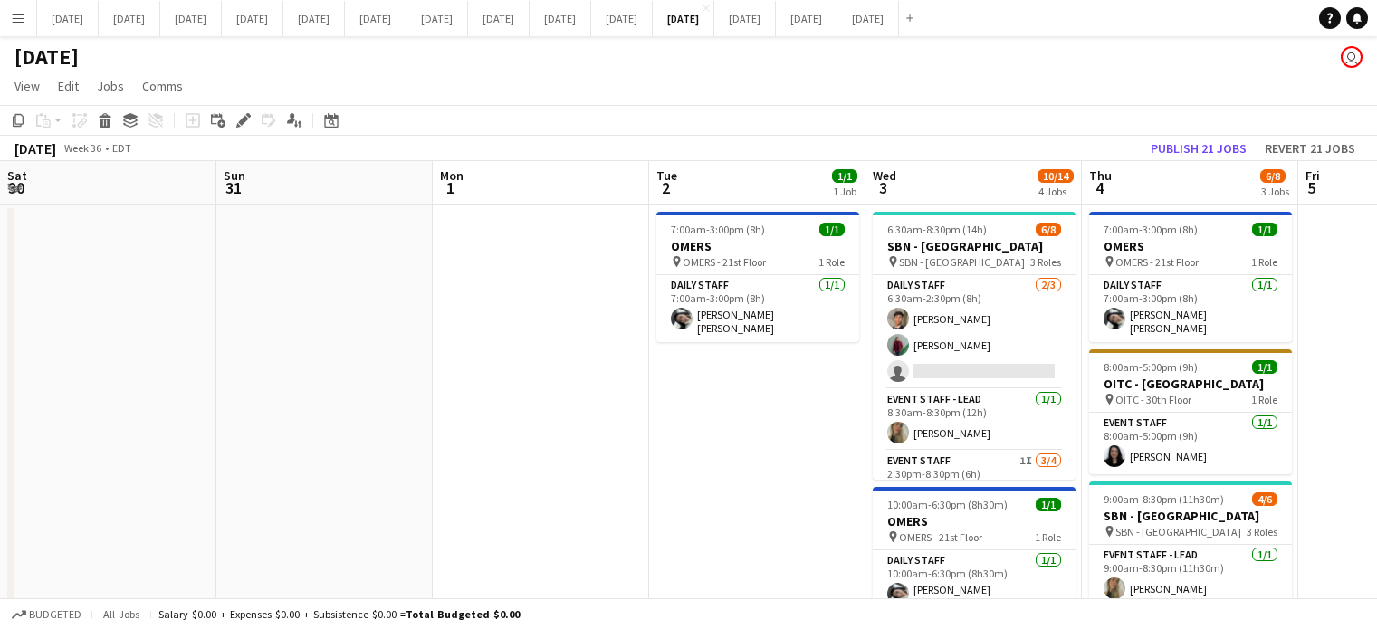 The width and height of the screenshot is (1377, 629). What do you see at coordinates (666, 176) in the screenshot?
I see `span: Tue` at bounding box center [666, 176].